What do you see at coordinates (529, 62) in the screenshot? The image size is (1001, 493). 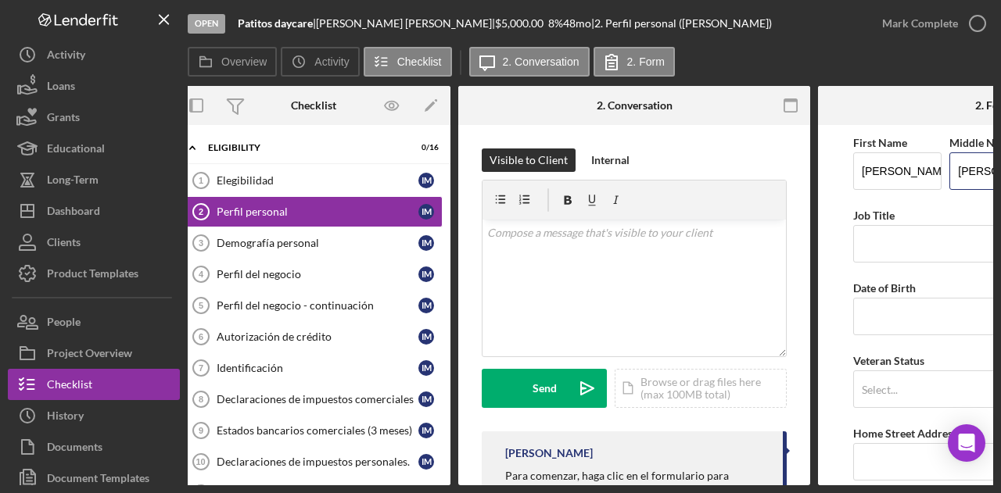 I see `button: 2. Conversation` at bounding box center [529, 62].